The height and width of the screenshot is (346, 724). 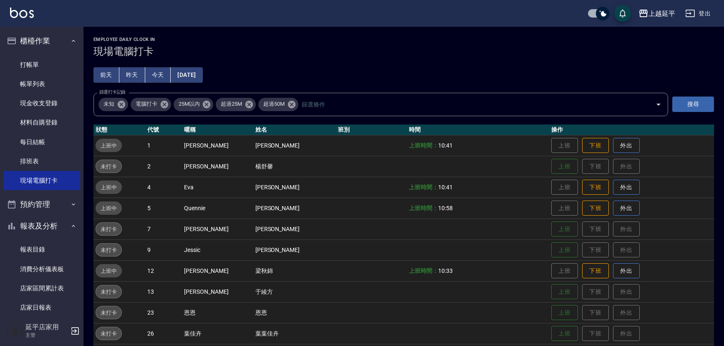 I want to click on td: 12, so click(x=164, y=271).